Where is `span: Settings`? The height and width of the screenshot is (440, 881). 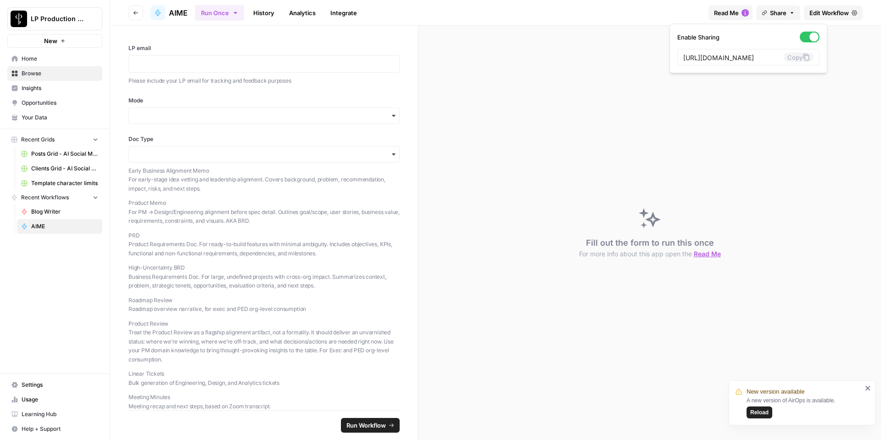 span: Settings is located at coordinates (60, 385).